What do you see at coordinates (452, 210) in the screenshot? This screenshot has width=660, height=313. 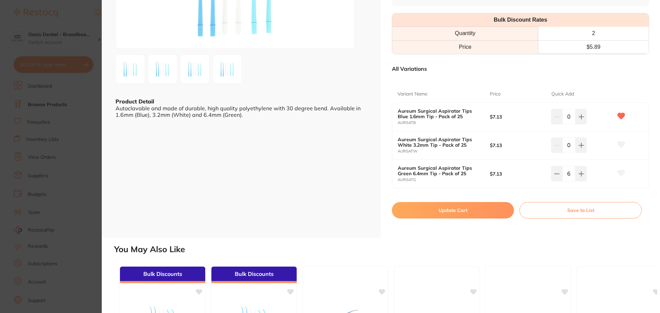 I see `button: Update Cart` at bounding box center [452, 210].